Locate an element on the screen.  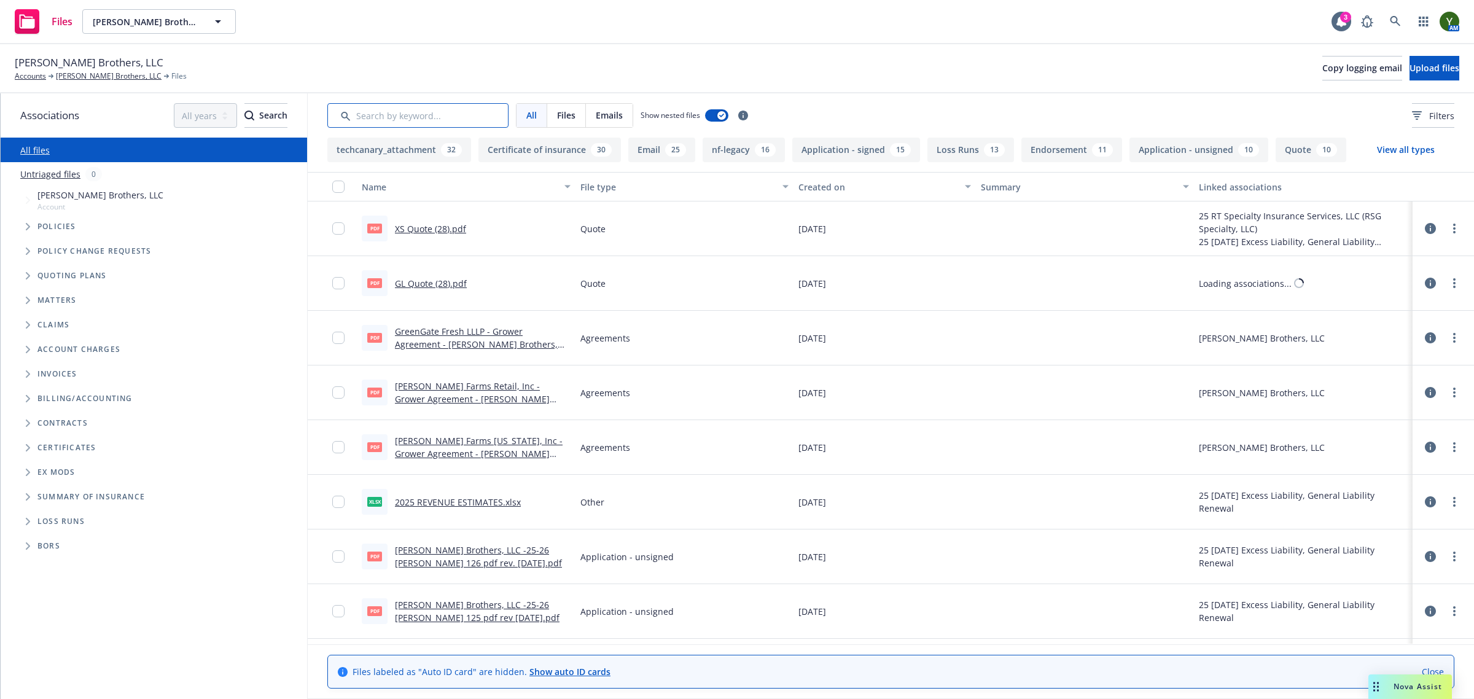
span: Ex Mods is located at coordinates (56, 472).